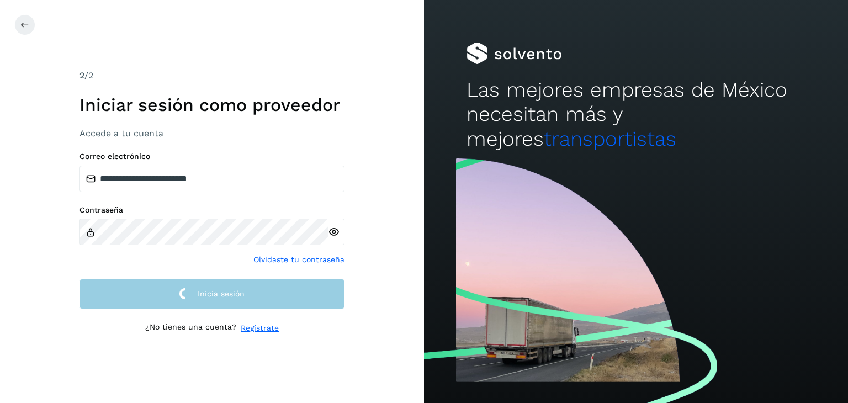 The image size is (848, 403). Describe the element at coordinates (610, 139) in the screenshot. I see `span: transportistas` at that location.